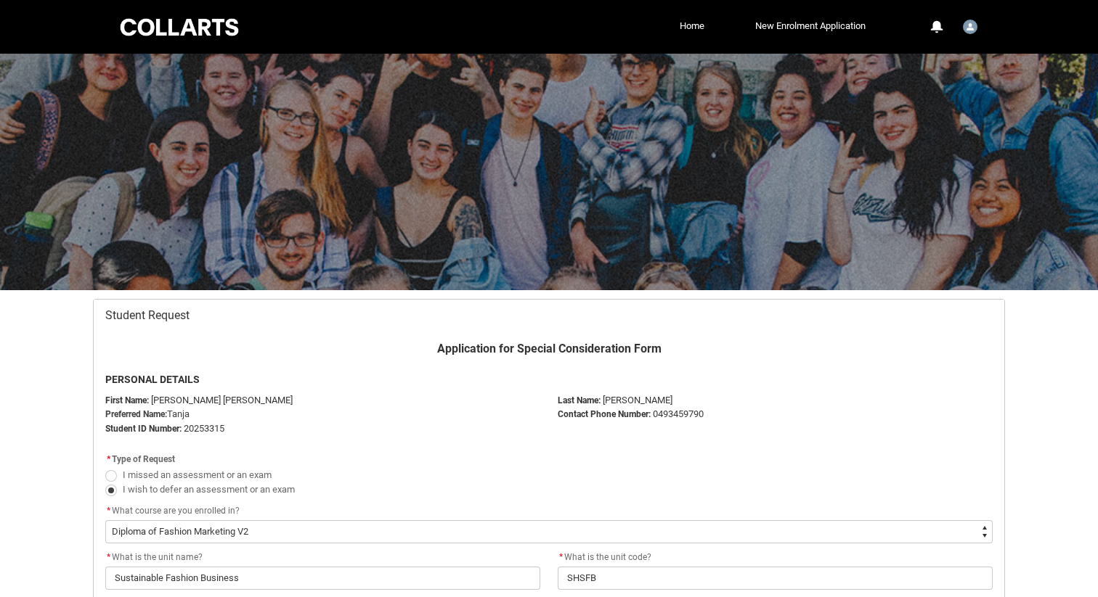 This screenshot has width=1098, height=597. What do you see at coordinates (549, 348) in the screenshot?
I see `b: Application for Special Consideration Form` at bounding box center [549, 348].